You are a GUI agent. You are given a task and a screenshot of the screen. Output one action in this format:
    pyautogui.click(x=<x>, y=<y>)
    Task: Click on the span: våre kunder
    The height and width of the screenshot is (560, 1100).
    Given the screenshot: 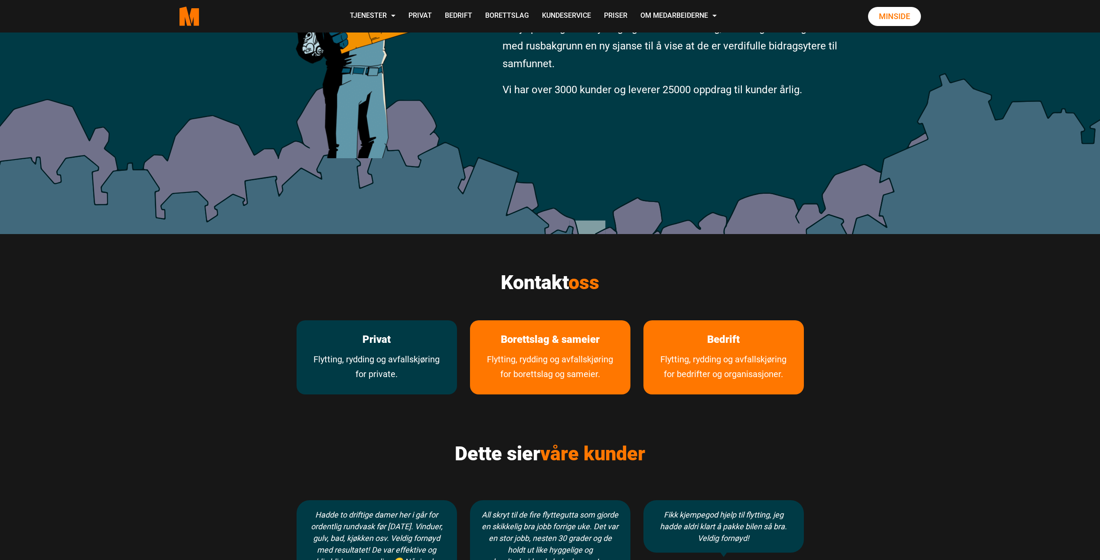 What is the action you would take?
    pyautogui.click(x=593, y=454)
    